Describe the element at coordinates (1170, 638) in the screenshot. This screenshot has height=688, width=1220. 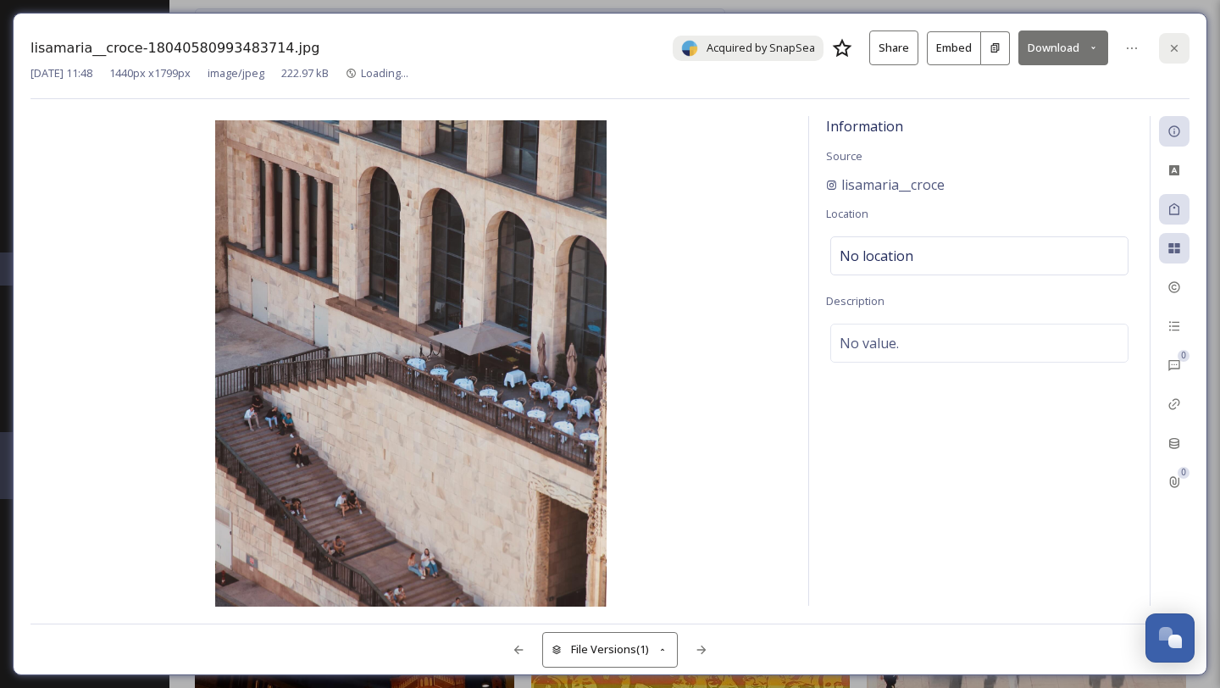
I see `button: Open Chat` at that location.